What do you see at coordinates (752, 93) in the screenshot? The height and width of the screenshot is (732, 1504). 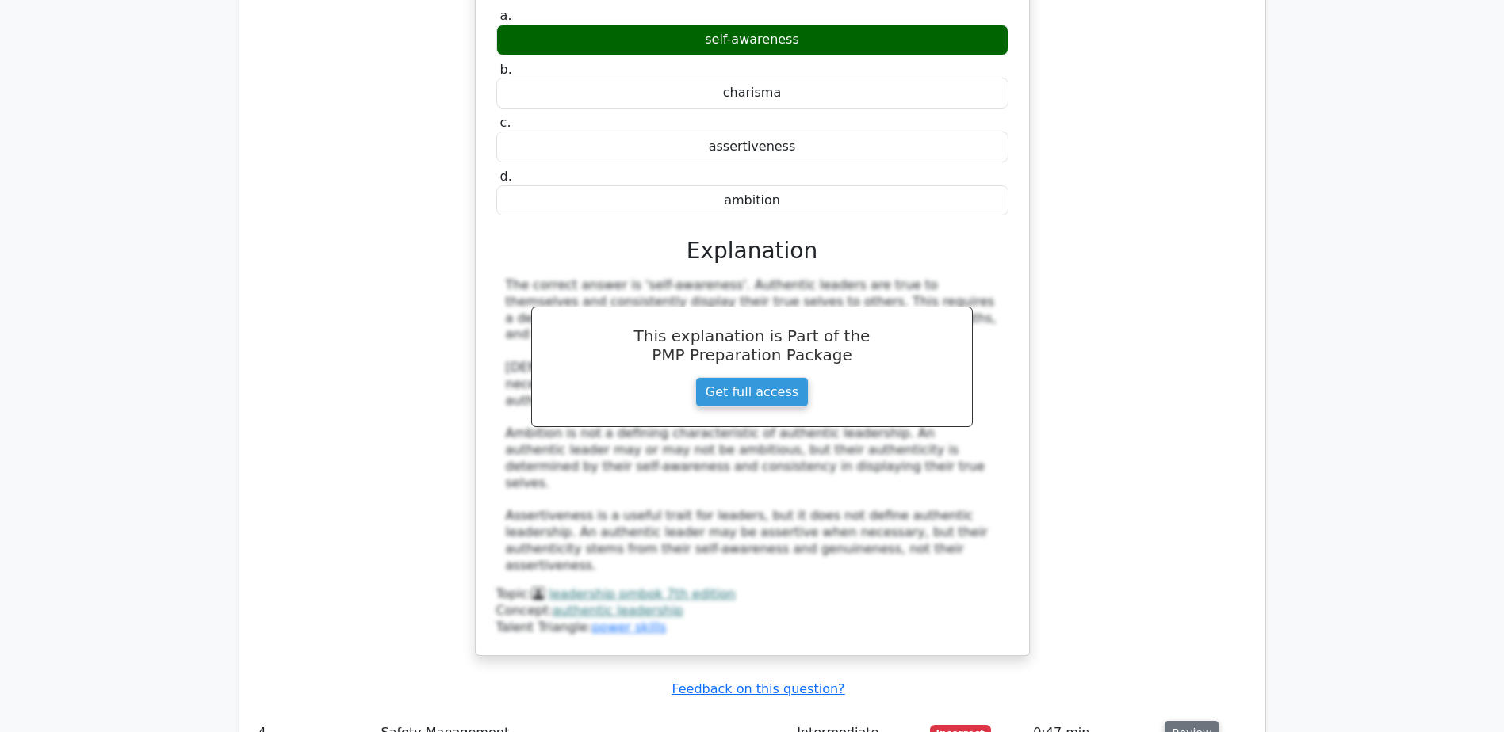 I see `div: charisma` at bounding box center [752, 93].